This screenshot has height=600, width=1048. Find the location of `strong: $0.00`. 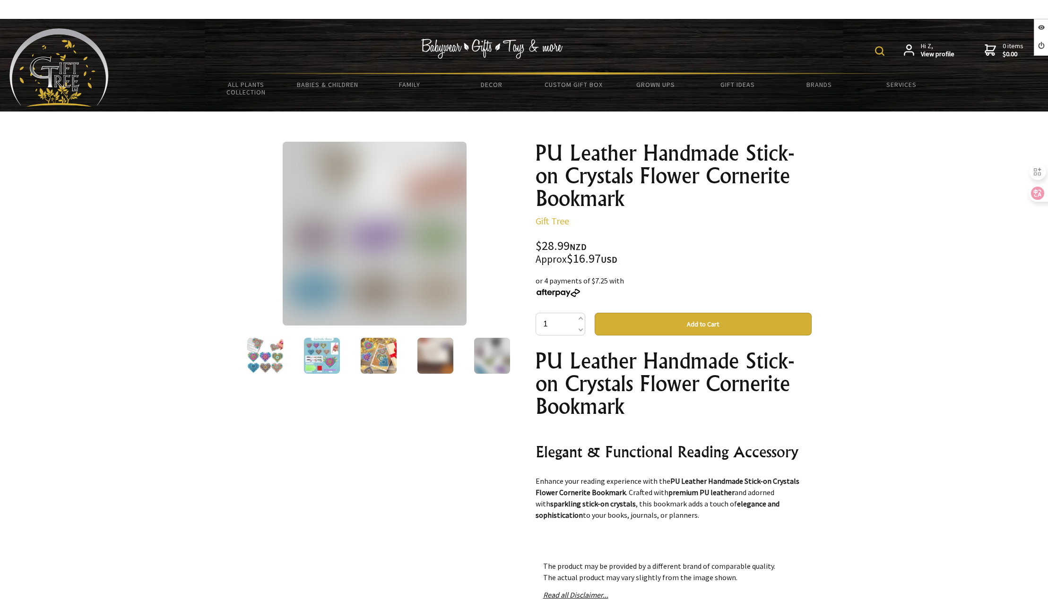

strong: $0.00 is located at coordinates (1013, 54).